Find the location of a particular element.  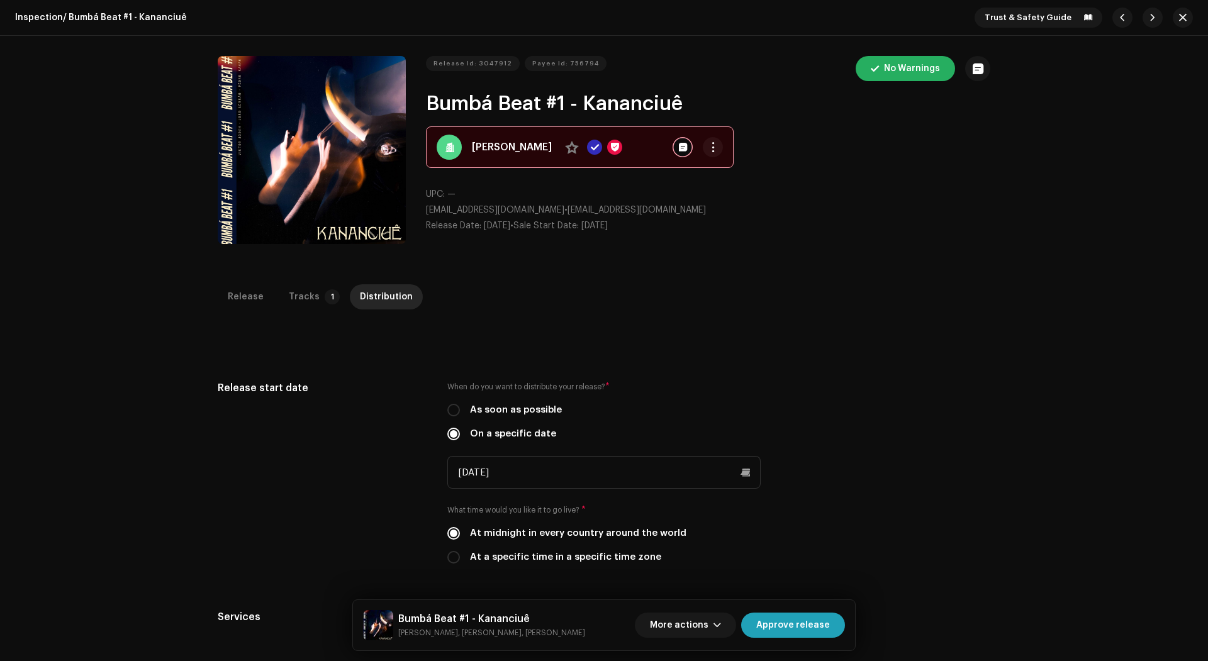

button: Release Id: 3047912 is located at coordinates (473, 64).